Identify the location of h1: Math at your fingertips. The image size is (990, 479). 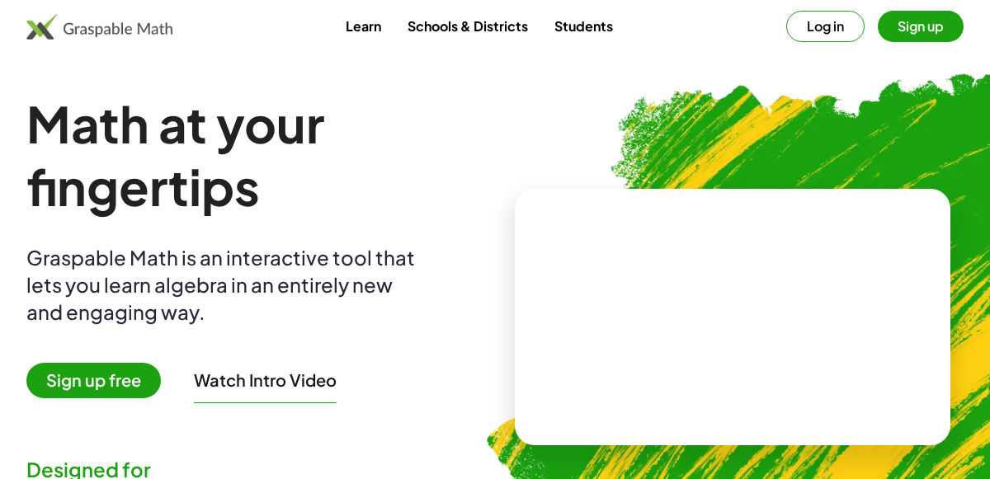
(257, 155).